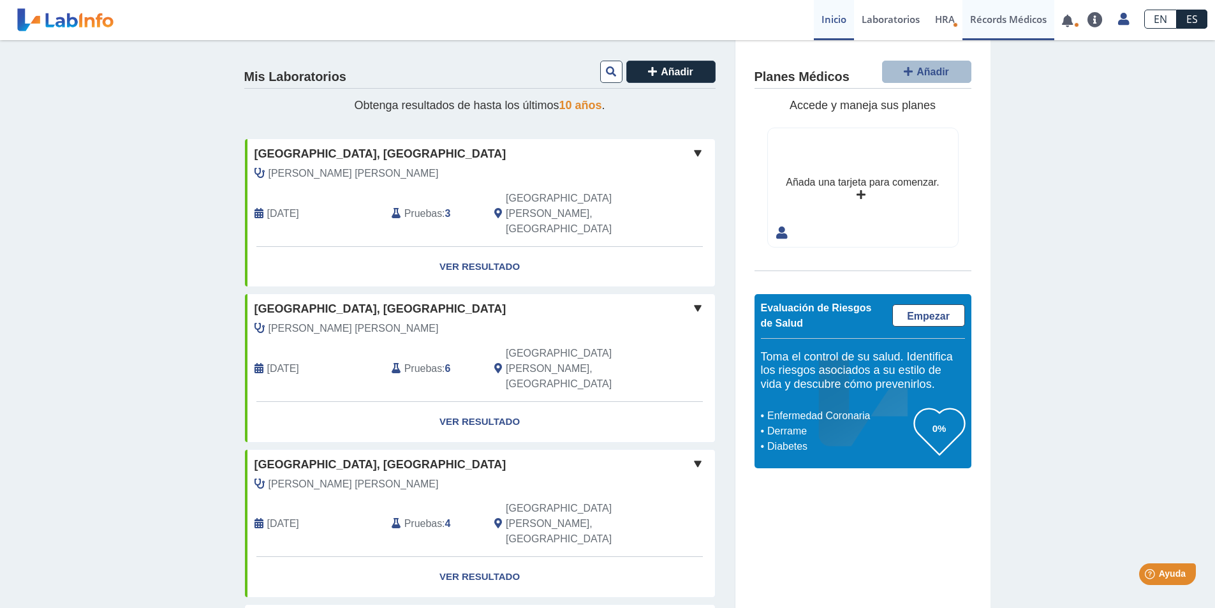 This screenshot has height=608, width=1215. Describe the element at coordinates (448, 213) in the screenshot. I see `b: 3` at that location.